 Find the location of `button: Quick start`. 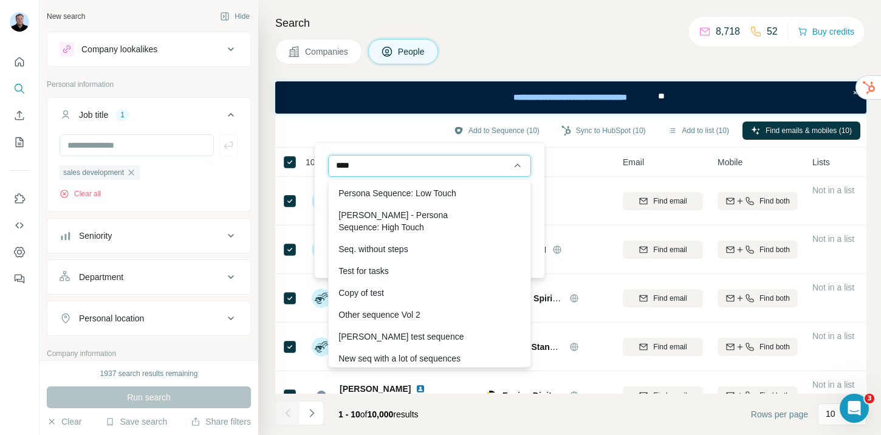

button: Quick start is located at coordinates (19, 62).